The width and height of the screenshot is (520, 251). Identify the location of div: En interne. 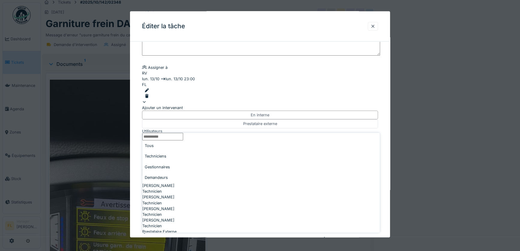
(260, 115).